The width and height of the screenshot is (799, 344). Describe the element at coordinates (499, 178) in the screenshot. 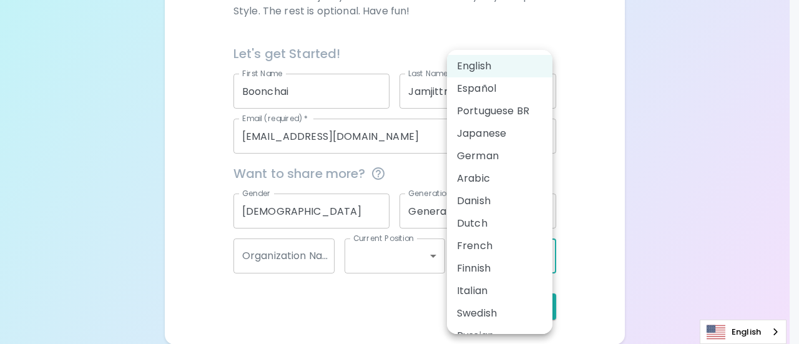

I see `li: Arabic` at that location.